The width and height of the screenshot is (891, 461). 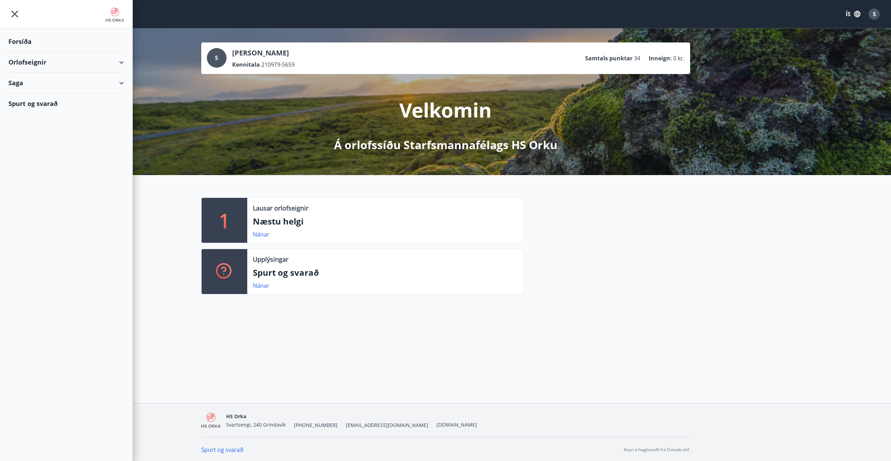 What do you see at coordinates (66, 41) in the screenshot?
I see `div: Forsíða` at bounding box center [66, 41].